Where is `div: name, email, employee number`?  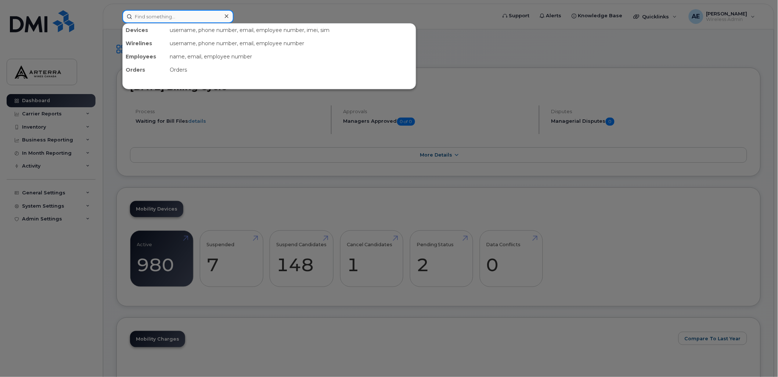 div: name, email, employee number is located at coordinates (291, 57).